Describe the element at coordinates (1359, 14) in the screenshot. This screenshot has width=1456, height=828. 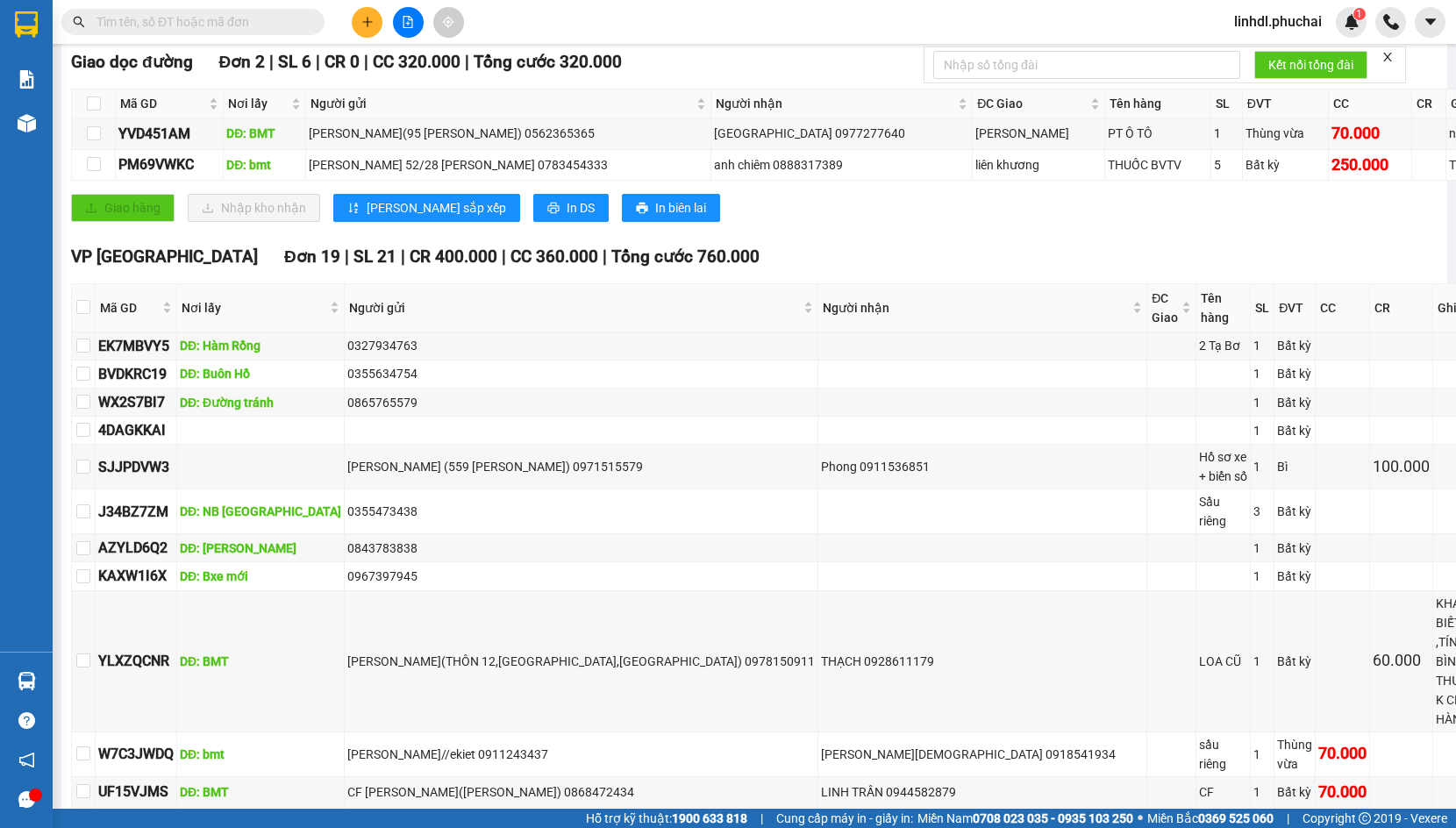
I see `span: 1` at that location.